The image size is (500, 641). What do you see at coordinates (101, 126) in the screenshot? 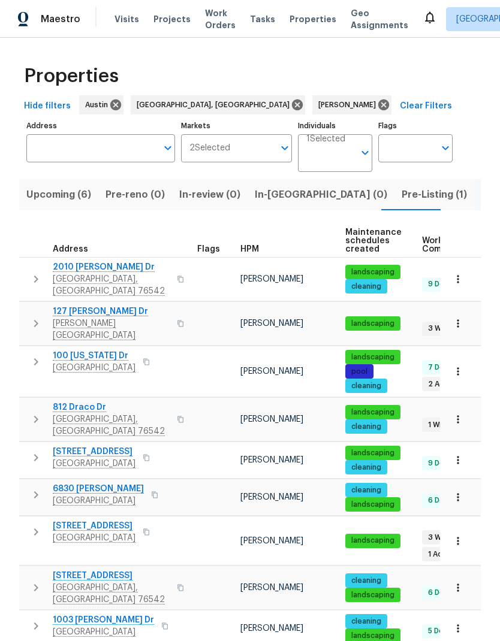
I see `label: Address` at bounding box center [101, 126].